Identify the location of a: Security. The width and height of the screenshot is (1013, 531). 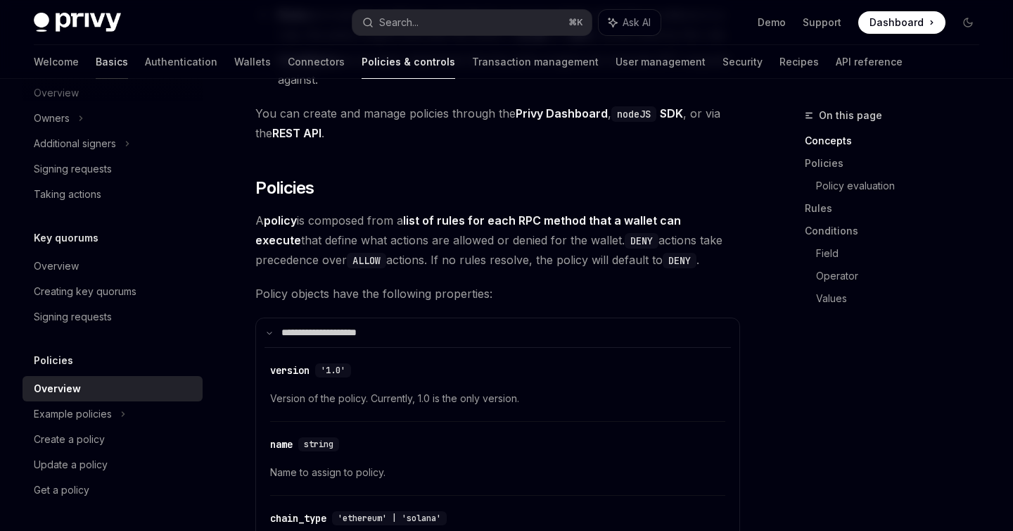
(743, 62).